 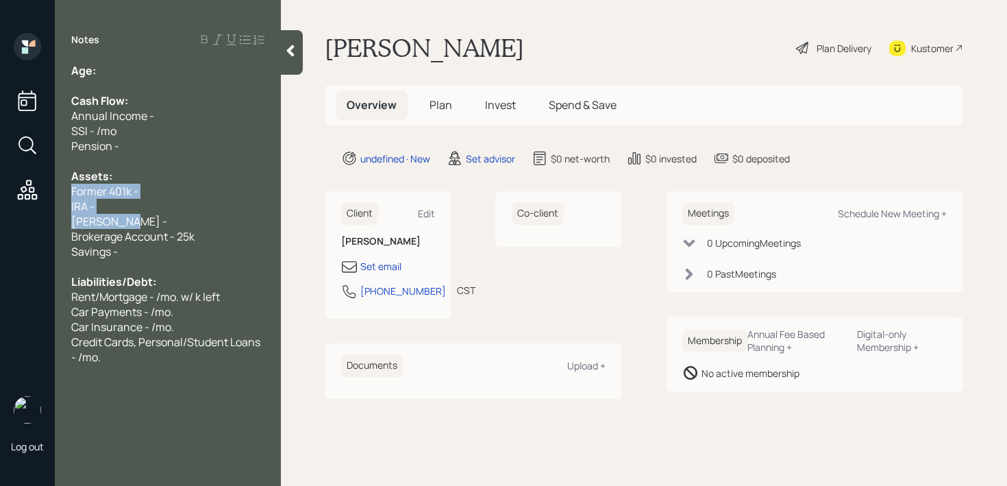 I want to click on div: Kustomer, so click(x=932, y=48).